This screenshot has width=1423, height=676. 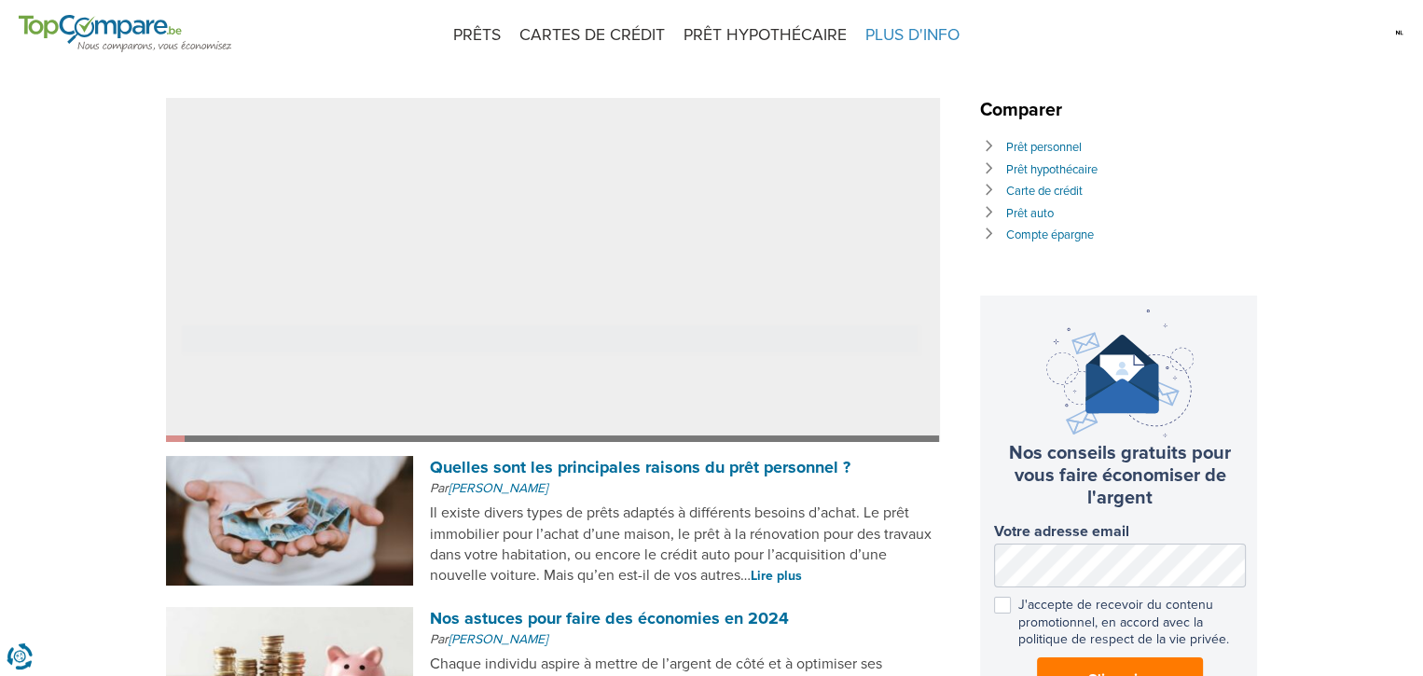 What do you see at coordinates (639, 467) in the screenshot?
I see `a: Quelles sont les principales raisons du prêt personnel ?` at bounding box center [639, 467].